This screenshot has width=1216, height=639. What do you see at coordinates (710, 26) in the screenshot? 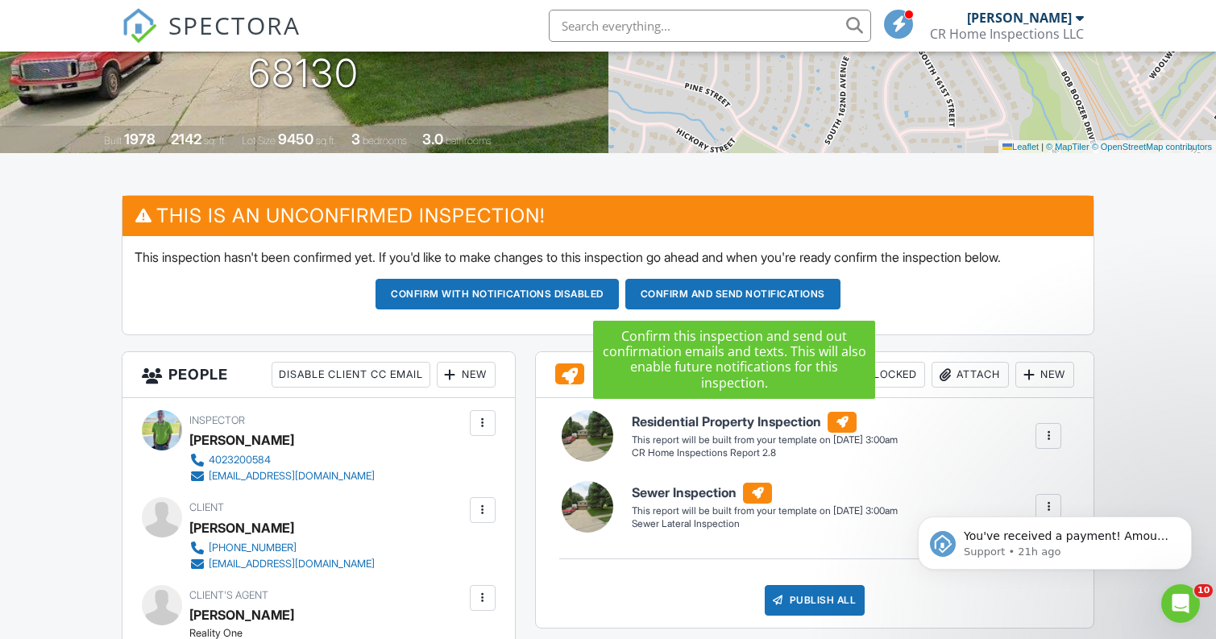
I see `input: Search everything...` at bounding box center [710, 26].